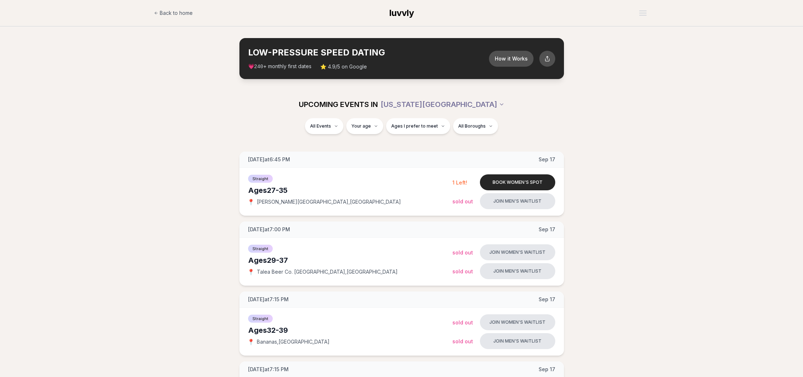 The width and height of the screenshot is (803, 377). I want to click on h2: LOW-PRESSURE SPEED DATING, so click(368, 52).